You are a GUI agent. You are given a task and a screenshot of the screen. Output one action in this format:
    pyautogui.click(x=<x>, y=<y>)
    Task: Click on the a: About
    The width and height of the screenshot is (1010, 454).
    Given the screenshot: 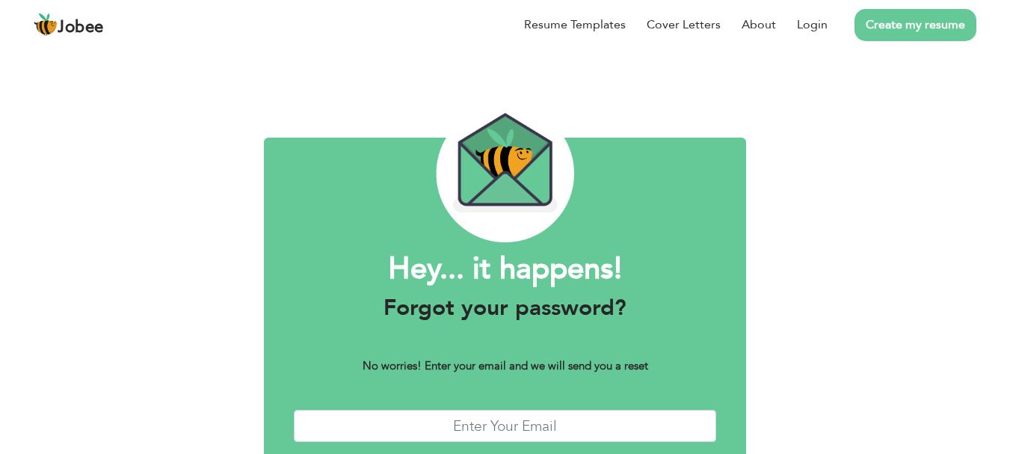 What is the action you would take?
    pyautogui.click(x=758, y=25)
    